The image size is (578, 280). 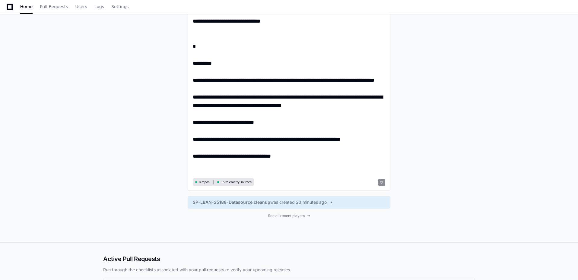 I want to click on a: SP-LBAN-25188-Datasource cleanupwas created 23 minutes ago, so click(x=289, y=203).